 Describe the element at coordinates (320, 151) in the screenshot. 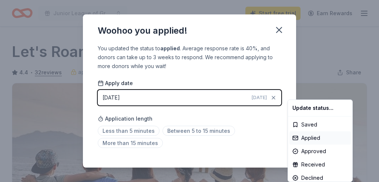

I see `div: Approved` at that location.